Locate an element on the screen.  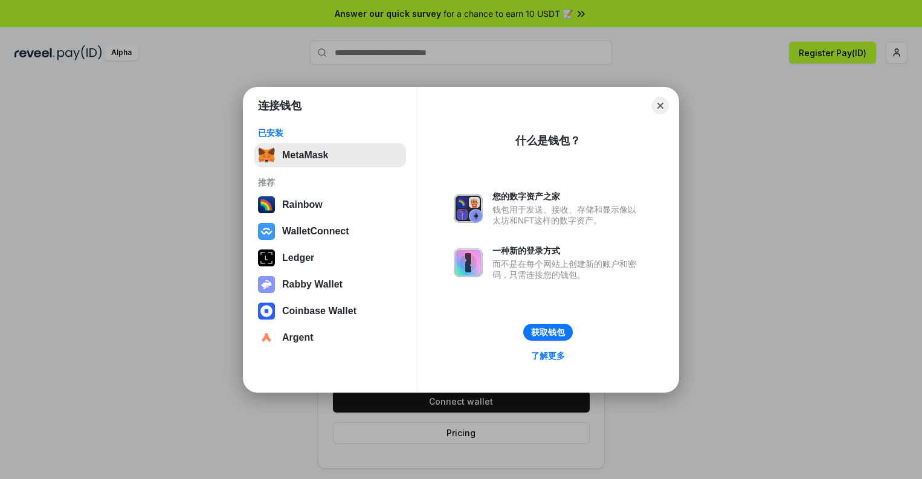
button: 获取钱包 is located at coordinates (548, 332).